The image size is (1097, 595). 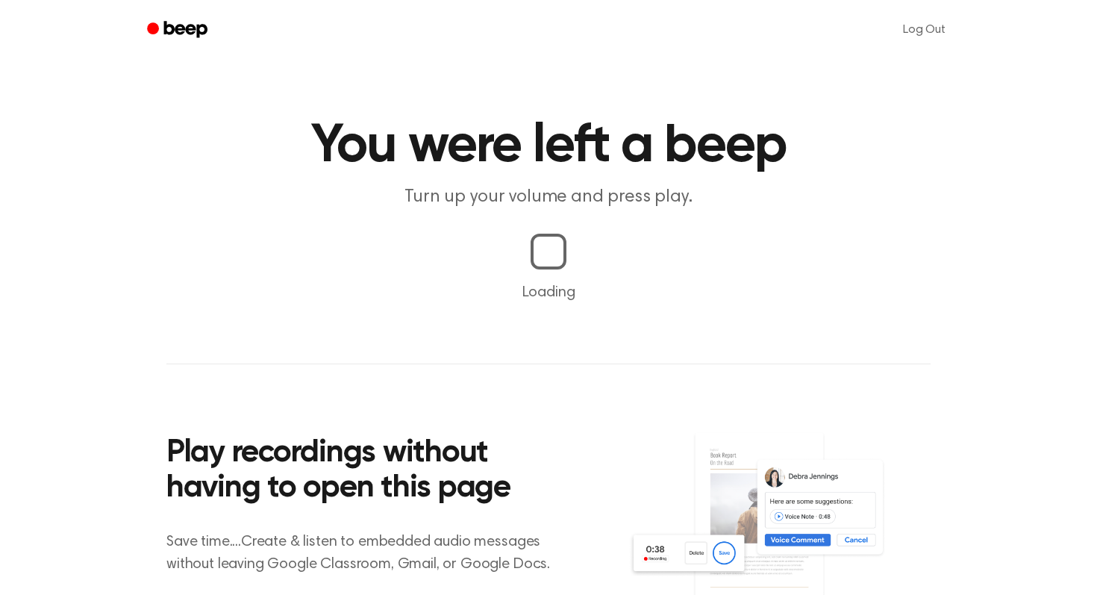 What do you see at coordinates (549, 197) in the screenshot?
I see `p: Turn up your volume and press play.` at bounding box center [549, 197].